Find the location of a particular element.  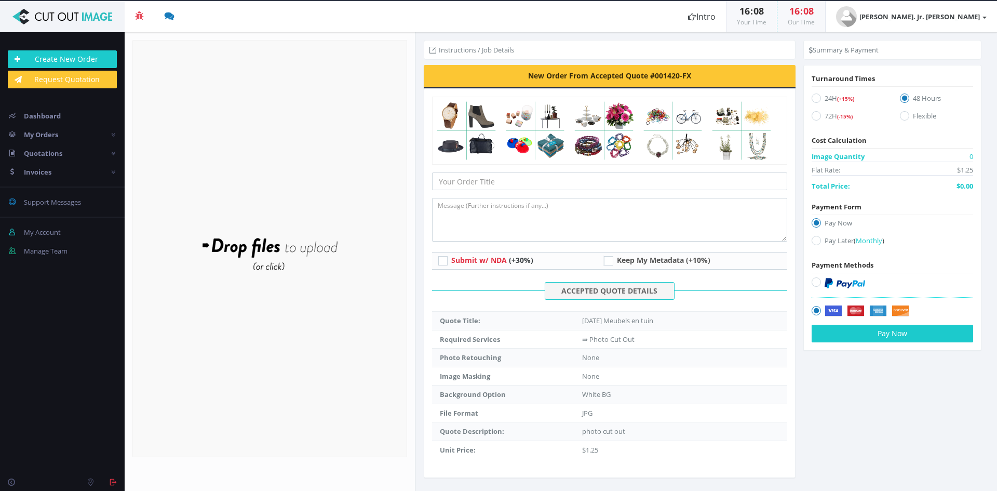

span: My Orders is located at coordinates (41, 134).